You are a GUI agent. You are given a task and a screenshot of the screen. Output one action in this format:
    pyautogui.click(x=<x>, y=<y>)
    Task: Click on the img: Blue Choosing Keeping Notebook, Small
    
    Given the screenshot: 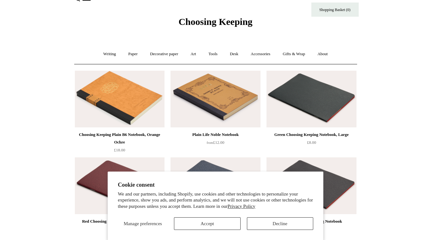 What is the action you would take?
    pyautogui.click(x=216, y=186)
    